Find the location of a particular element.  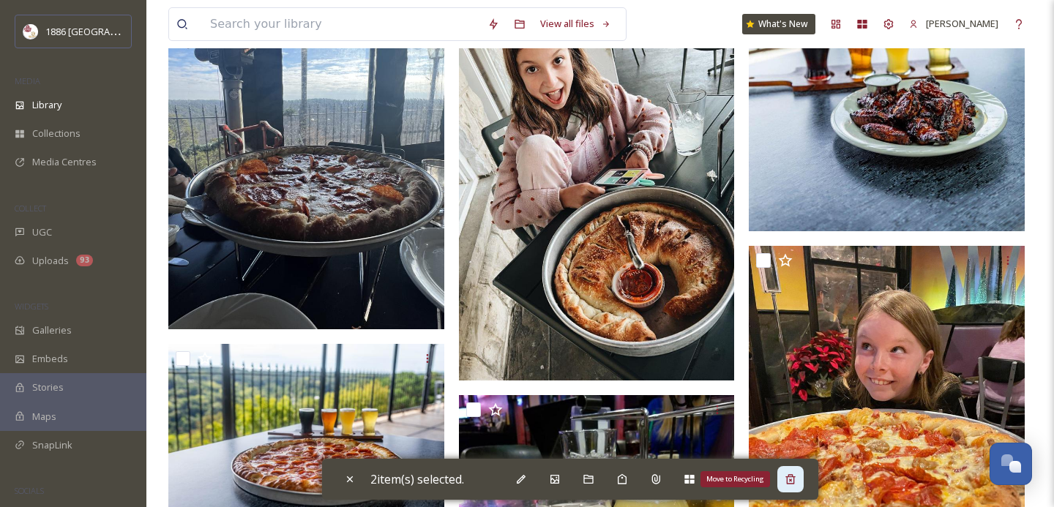

span: Uploads is located at coordinates (51, 261).